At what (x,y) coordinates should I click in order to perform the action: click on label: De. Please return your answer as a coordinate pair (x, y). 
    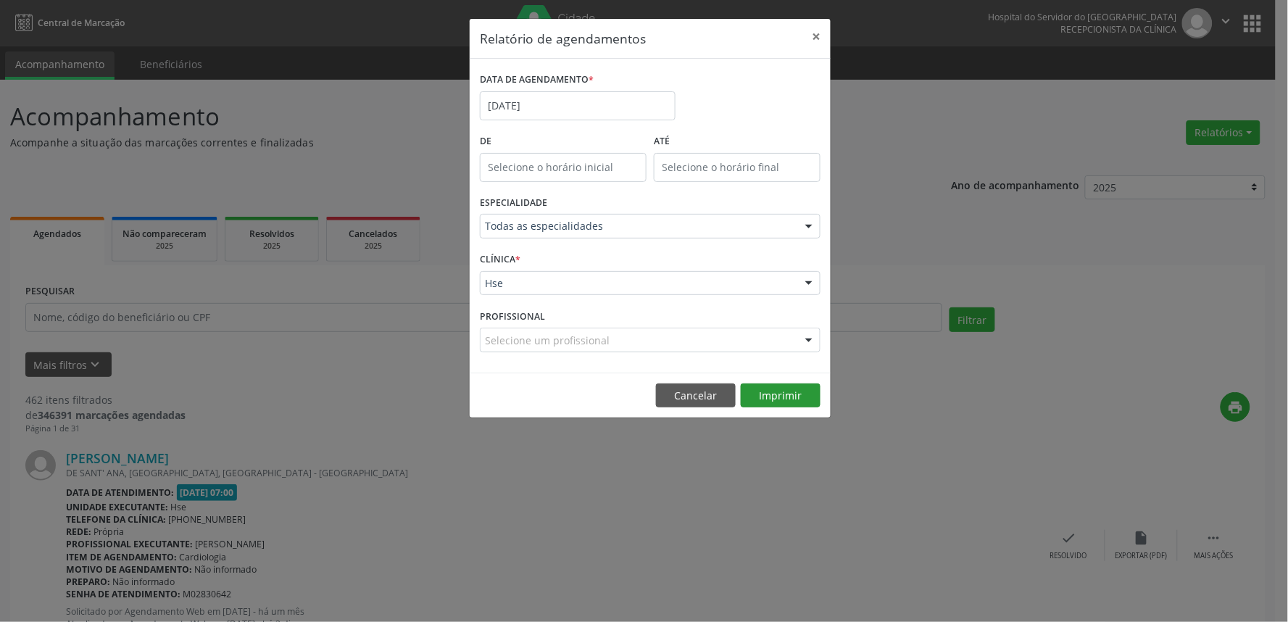
    Looking at the image, I should click on (563, 141).